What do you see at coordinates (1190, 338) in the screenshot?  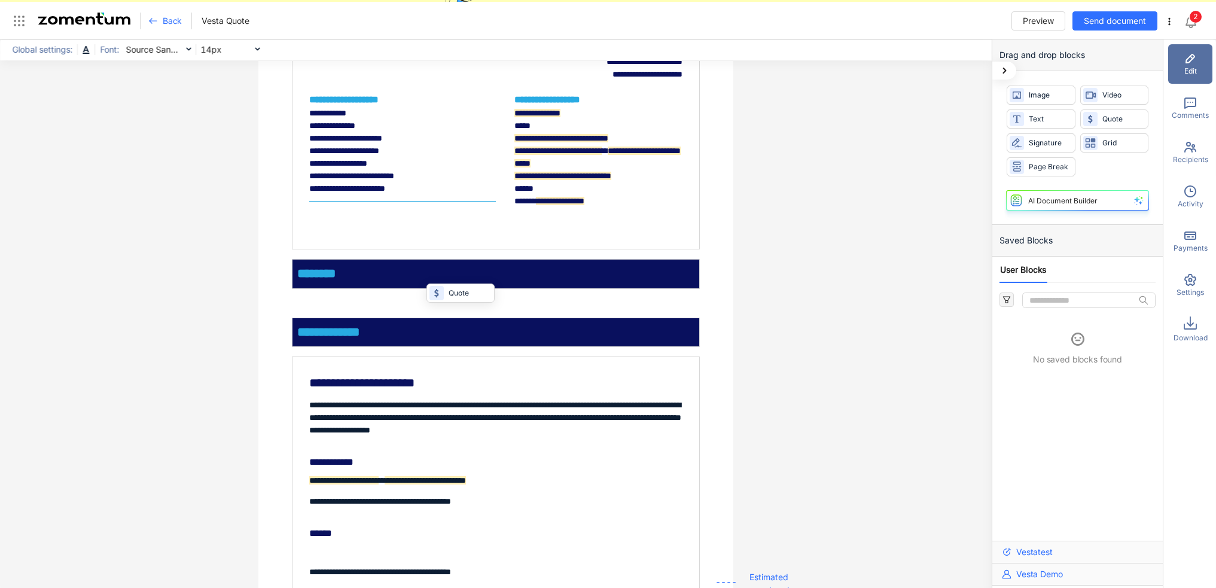 I see `span: Download` at bounding box center [1190, 338].